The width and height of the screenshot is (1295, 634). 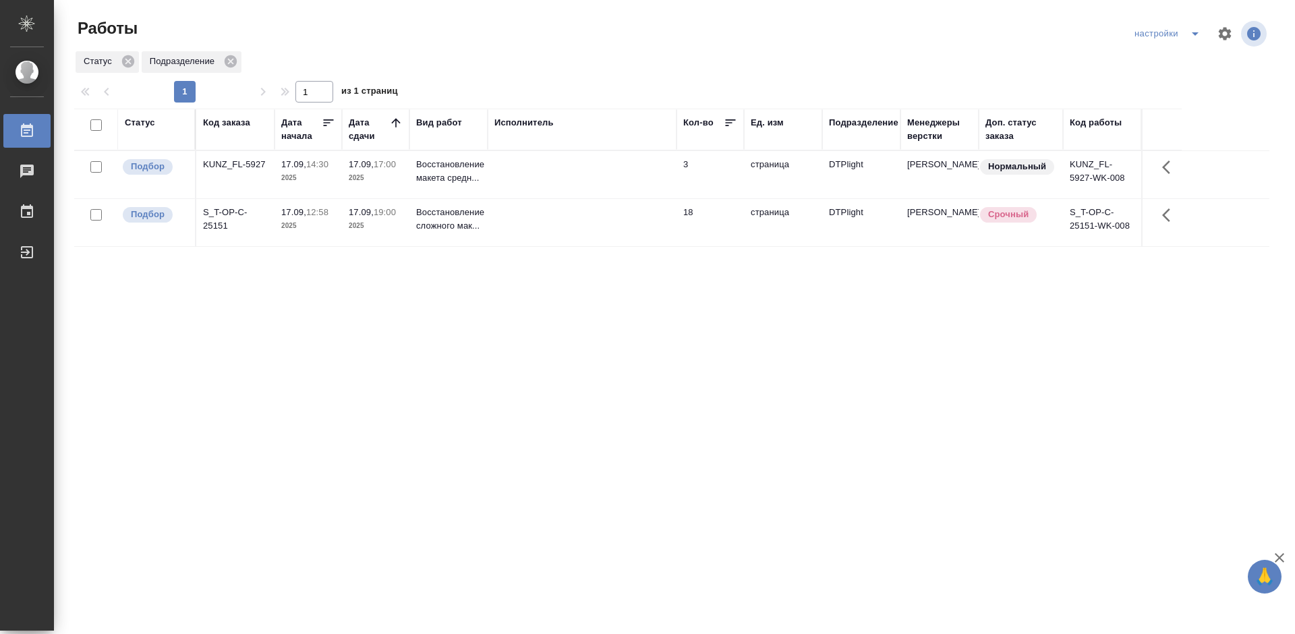 I want to click on div: Кол-во, so click(x=698, y=123).